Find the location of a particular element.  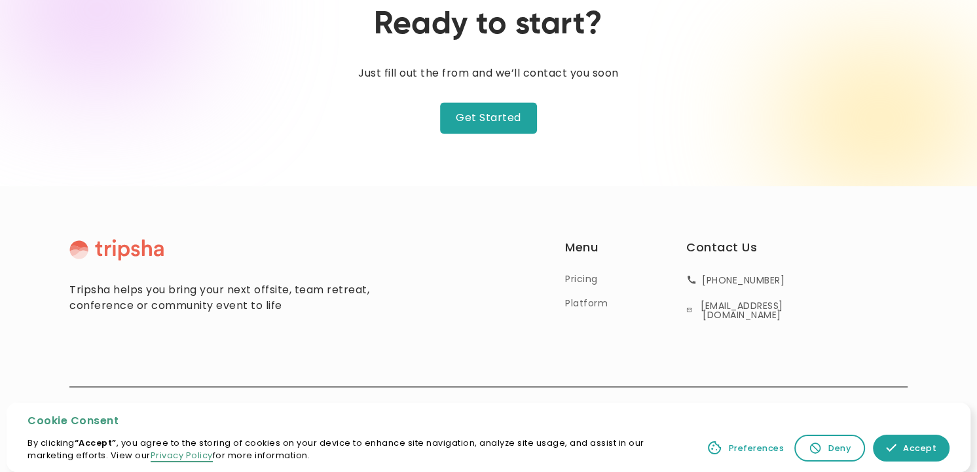

p: Just fill out the from and we’ll contact you soon is located at coordinates (488, 73).